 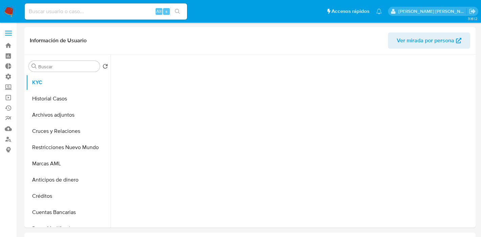 I want to click on button: Buscar, so click(x=34, y=66).